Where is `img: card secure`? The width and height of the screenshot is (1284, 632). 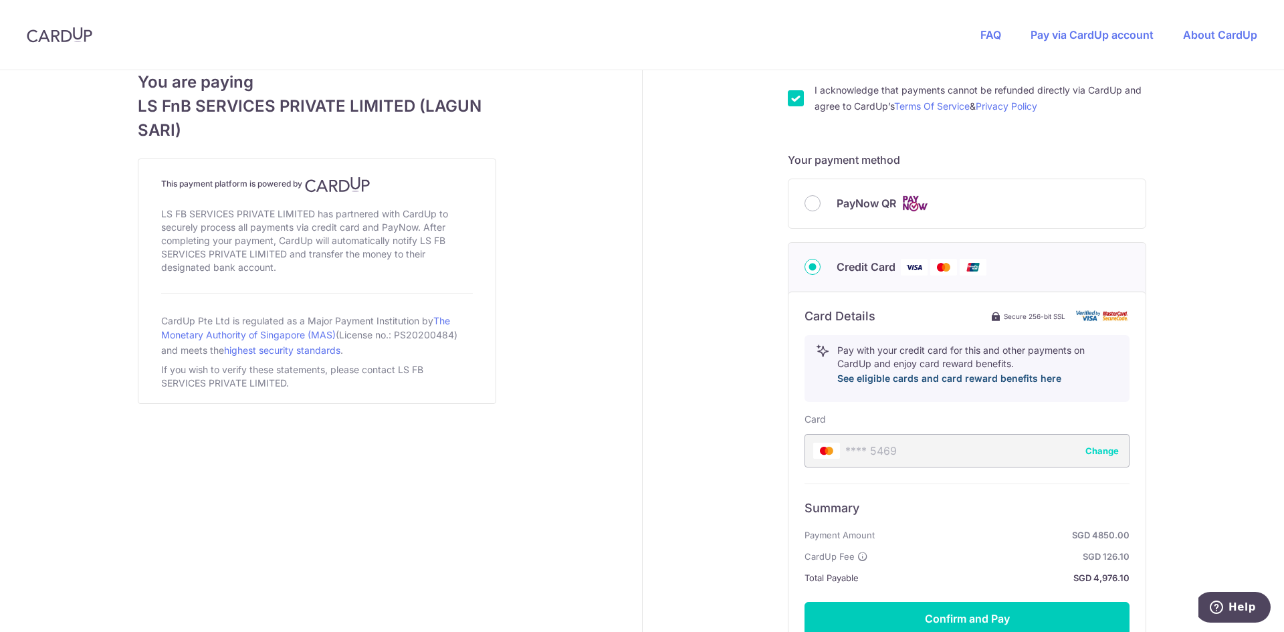
img: card secure is located at coordinates (1103, 316).